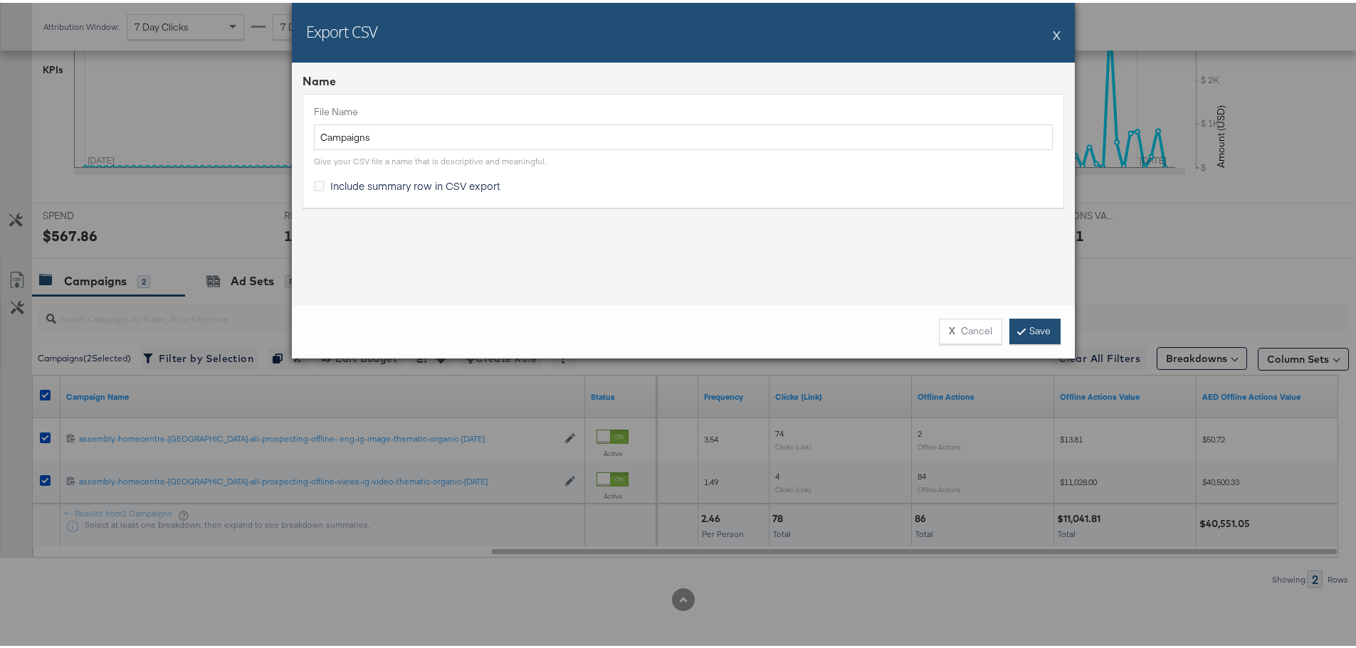  Describe the element at coordinates (683, 109) in the screenshot. I see `label: File Name` at that location.